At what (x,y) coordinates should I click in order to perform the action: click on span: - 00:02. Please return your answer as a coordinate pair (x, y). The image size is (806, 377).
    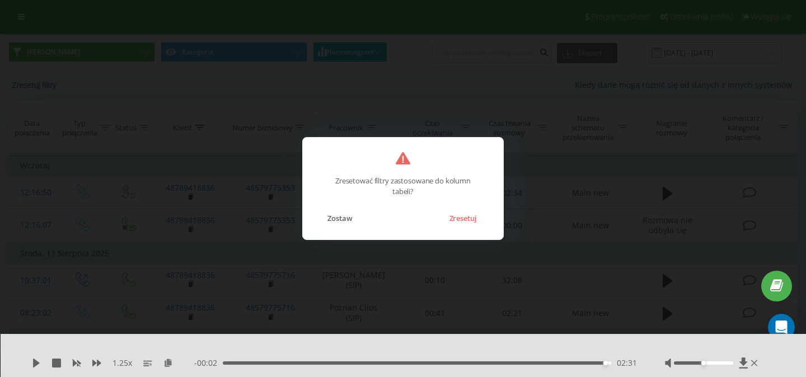
    Looking at the image, I should click on (208, 363).